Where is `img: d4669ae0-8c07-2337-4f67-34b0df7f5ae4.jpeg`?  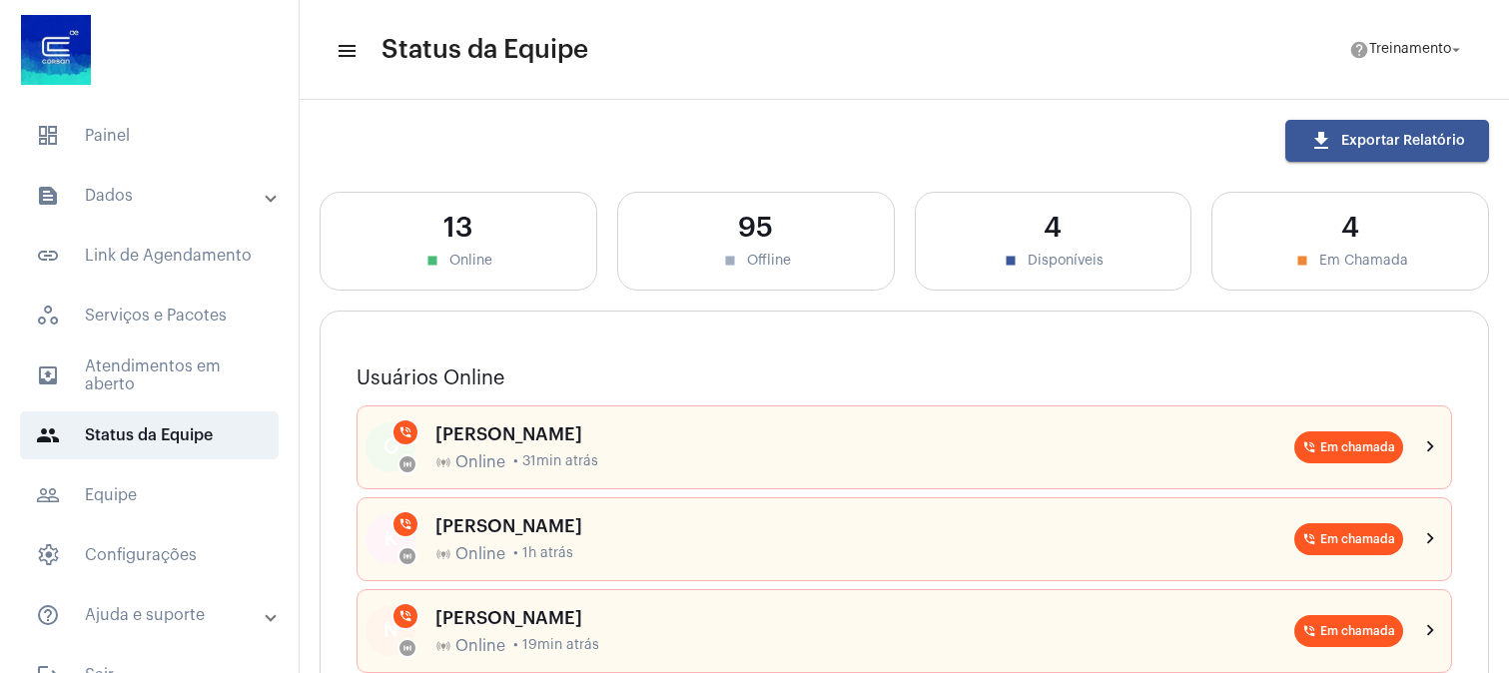
img: d4669ae0-8c07-2337-4f67-34b0df7f5ae4.jpeg is located at coordinates (56, 50).